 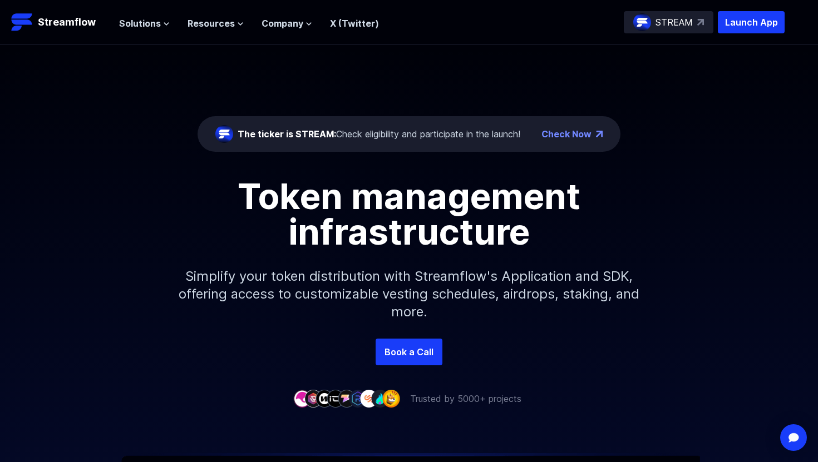 What do you see at coordinates (409, 352) in the screenshot?
I see `a: Book a Call` at bounding box center [409, 352].